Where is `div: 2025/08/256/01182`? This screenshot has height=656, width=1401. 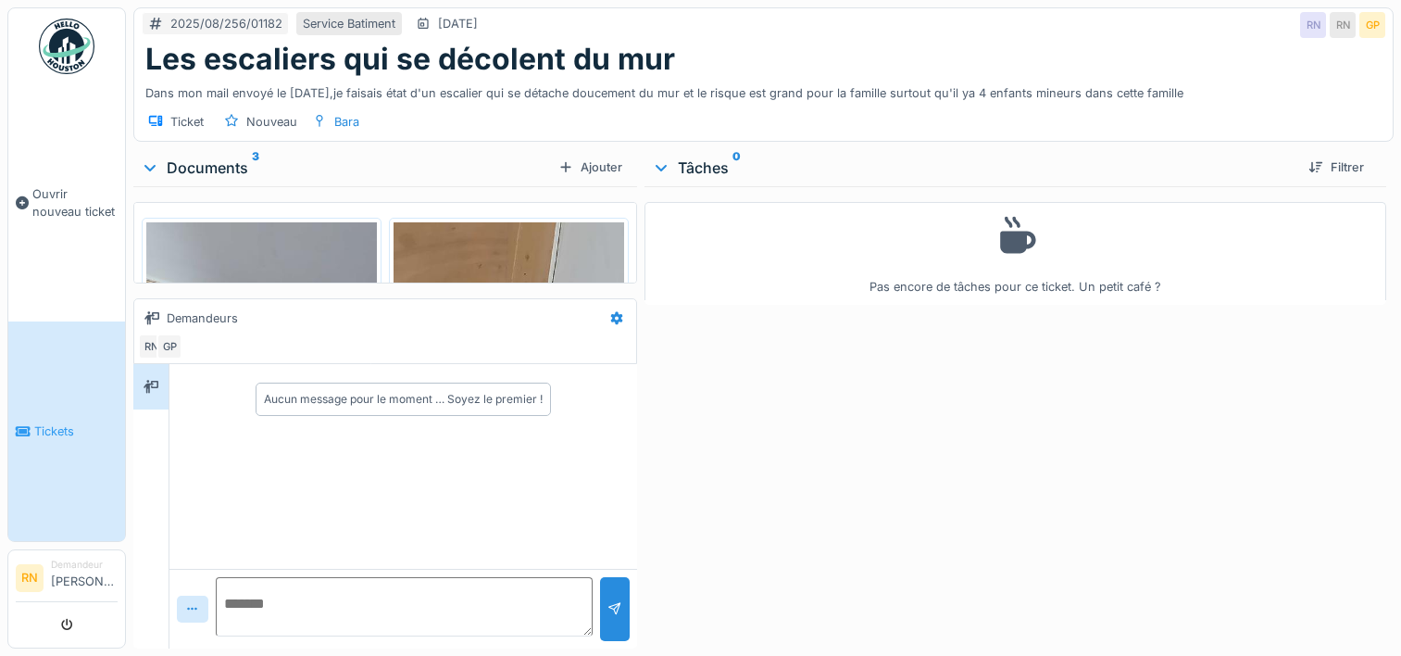 div: 2025/08/256/01182 is located at coordinates (226, 23).